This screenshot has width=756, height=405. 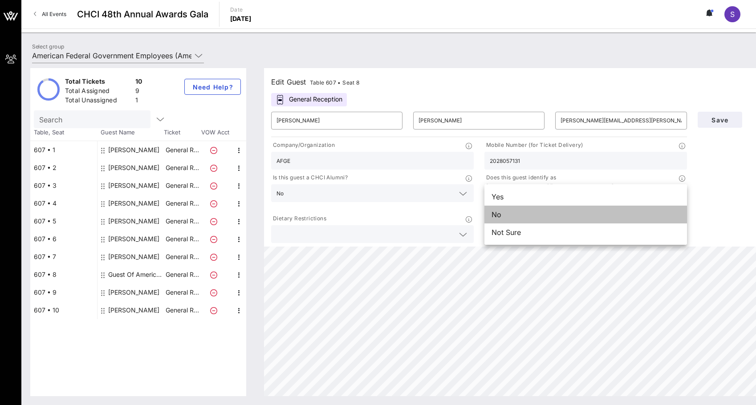 I want to click on div: Everett Kelley, so click(x=134, y=150).